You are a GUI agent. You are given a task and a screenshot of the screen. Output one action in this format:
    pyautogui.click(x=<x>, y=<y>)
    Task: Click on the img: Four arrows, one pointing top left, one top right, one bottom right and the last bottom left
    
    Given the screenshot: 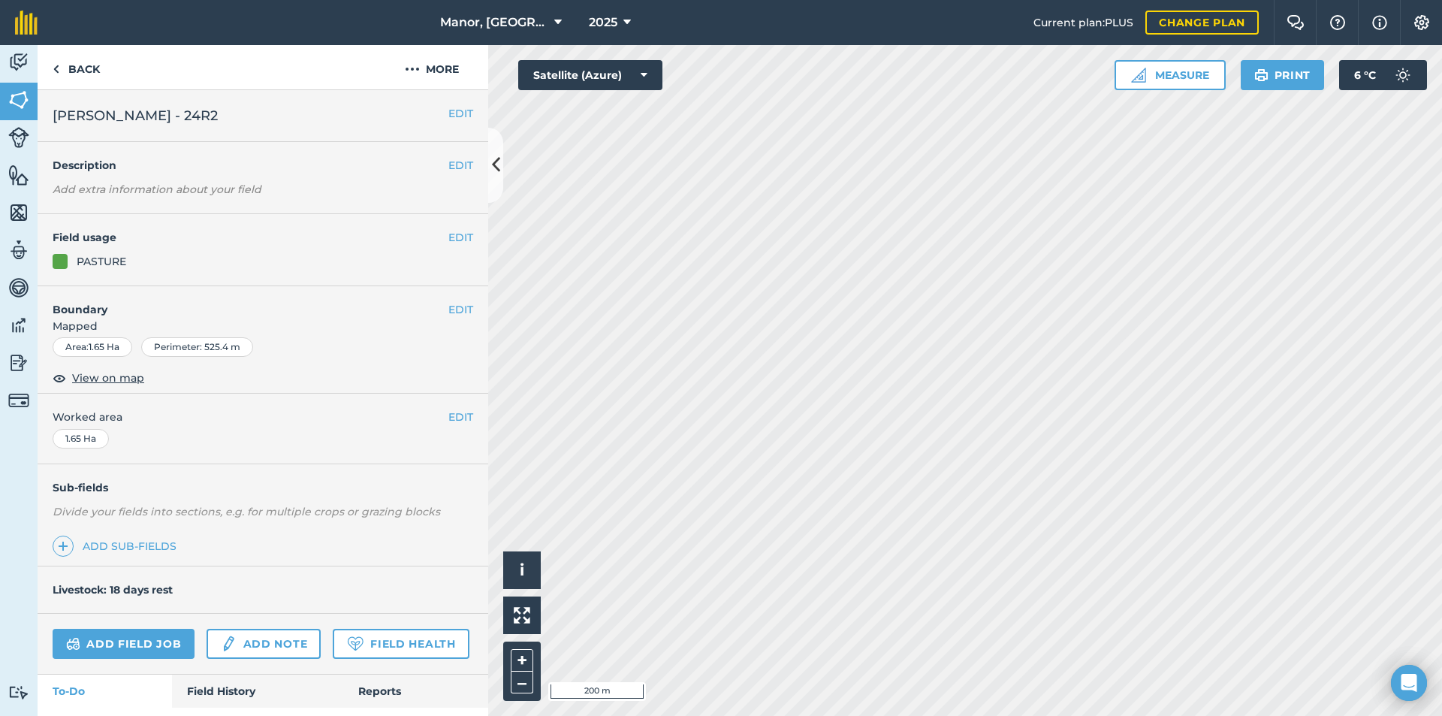 What is the action you would take?
    pyautogui.click(x=522, y=615)
    